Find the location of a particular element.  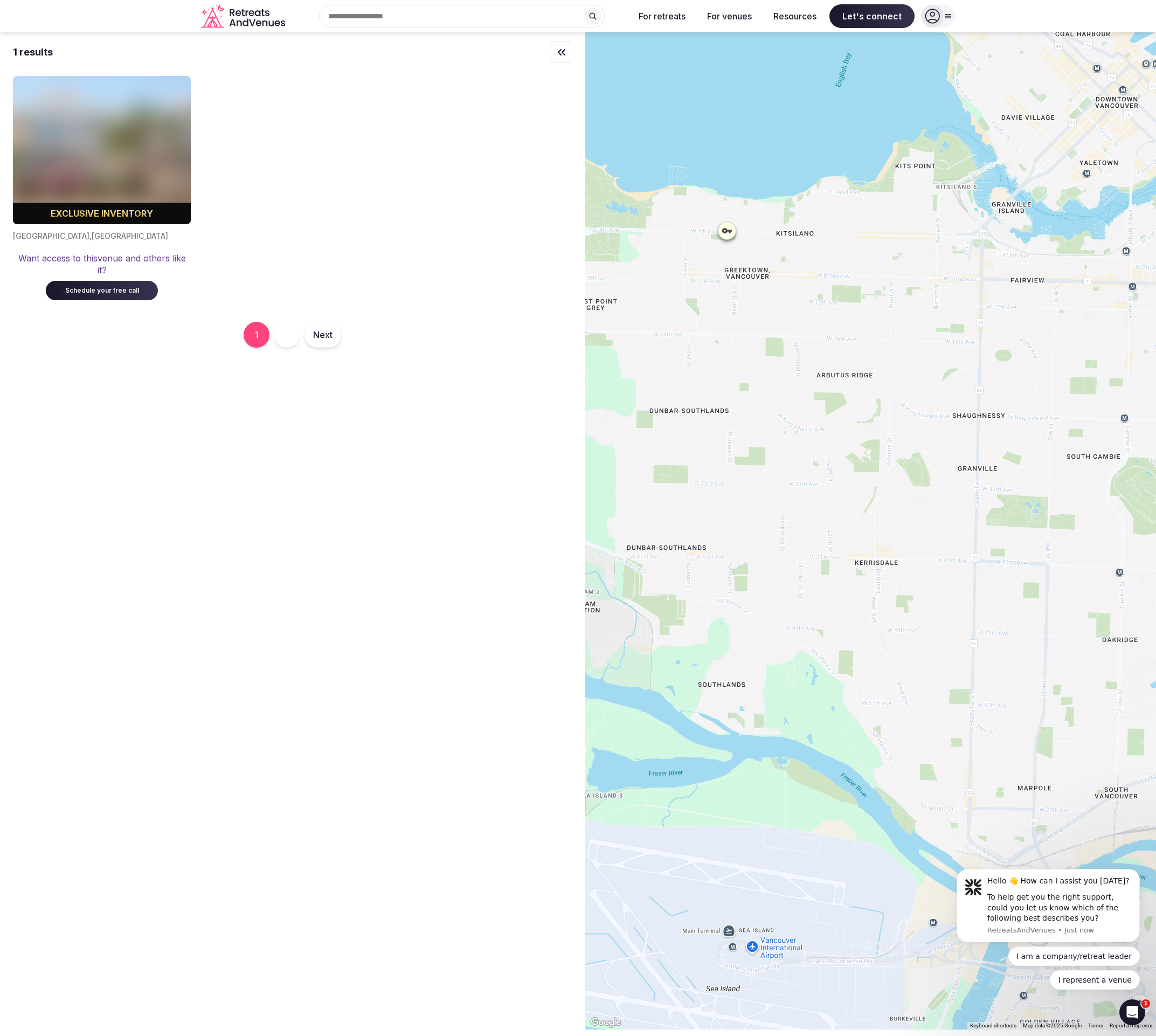

img: Blurred cover image for a premium venue is located at coordinates (102, 150).